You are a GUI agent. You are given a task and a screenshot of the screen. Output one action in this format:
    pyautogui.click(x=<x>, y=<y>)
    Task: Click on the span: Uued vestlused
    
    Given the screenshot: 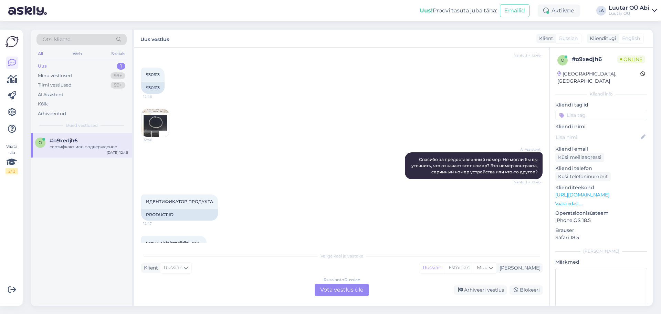 What is the action you would take?
    pyautogui.click(x=82, y=125)
    